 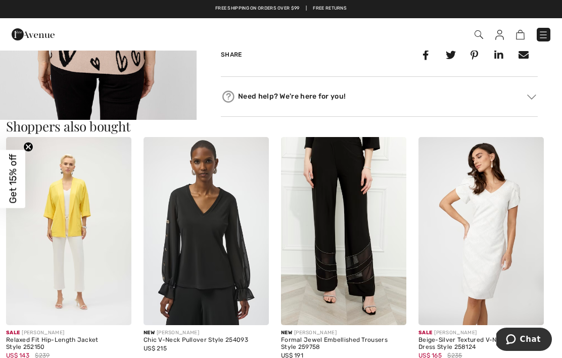 I want to click on div: Chic V-Neck Pullover Style 254093, so click(x=206, y=340).